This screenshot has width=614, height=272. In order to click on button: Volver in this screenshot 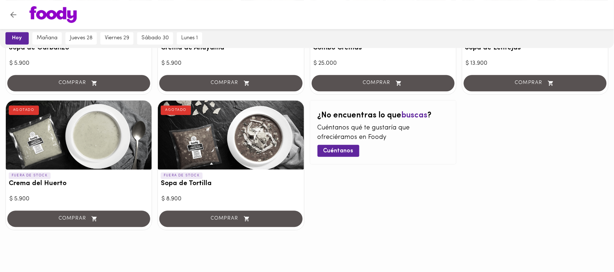, I will do `click(13, 15)`.